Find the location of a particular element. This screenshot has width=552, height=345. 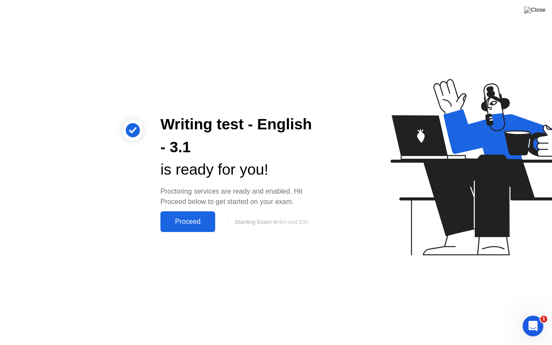

div: Proctoring services are ready and enabled. Hit Proceed below to get started on your exam. is located at coordinates (241, 197).